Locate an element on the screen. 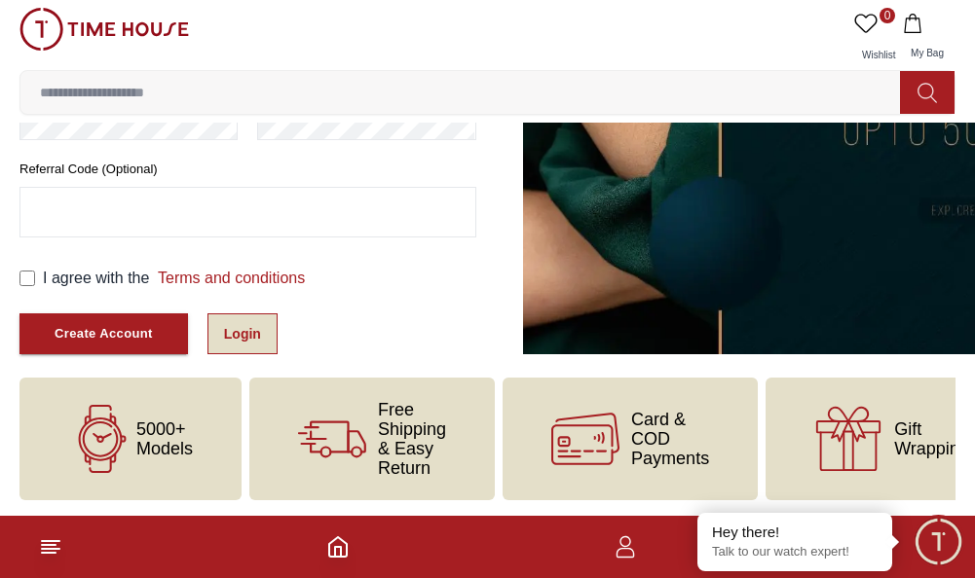 Image resolution: width=975 pixels, height=578 pixels. div: Create Account is located at coordinates (103, 334).